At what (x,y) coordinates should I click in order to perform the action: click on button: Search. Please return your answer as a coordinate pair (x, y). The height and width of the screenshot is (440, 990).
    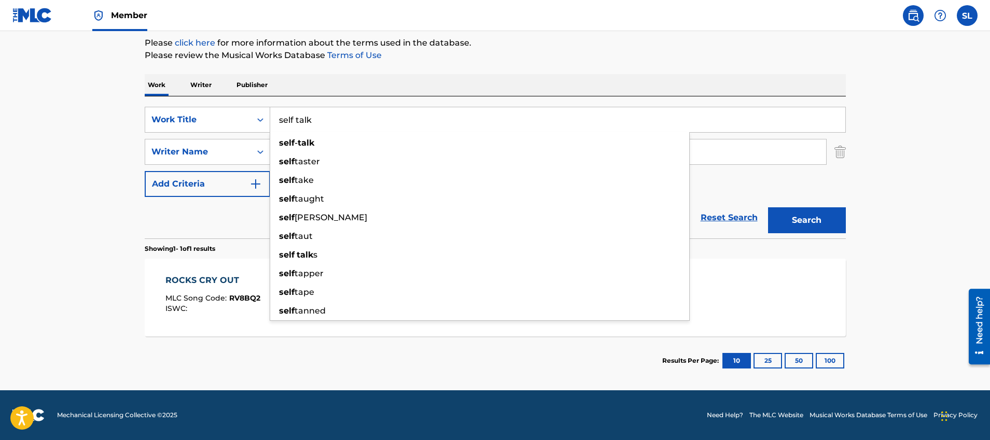
    Looking at the image, I should click on (807, 220).